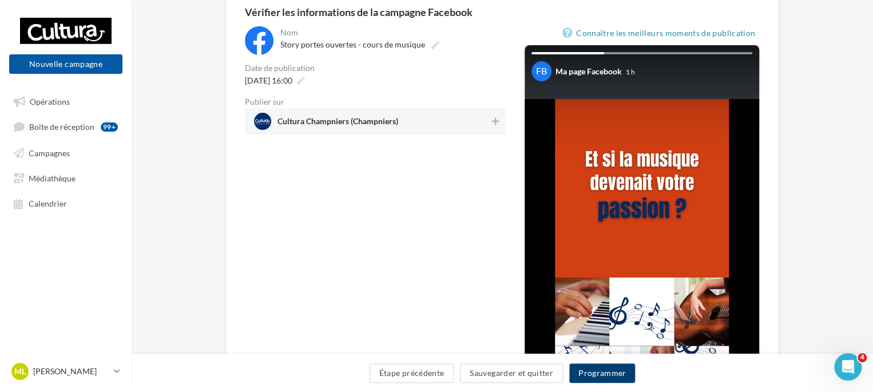 The height and width of the screenshot is (392, 873). What do you see at coordinates (375, 102) in the screenshot?
I see `div: Publier sur` at bounding box center [375, 102].